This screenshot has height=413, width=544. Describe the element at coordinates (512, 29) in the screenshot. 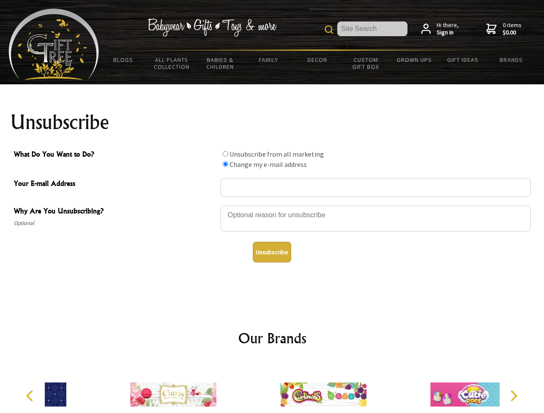

I see `span: 0 items` at that location.